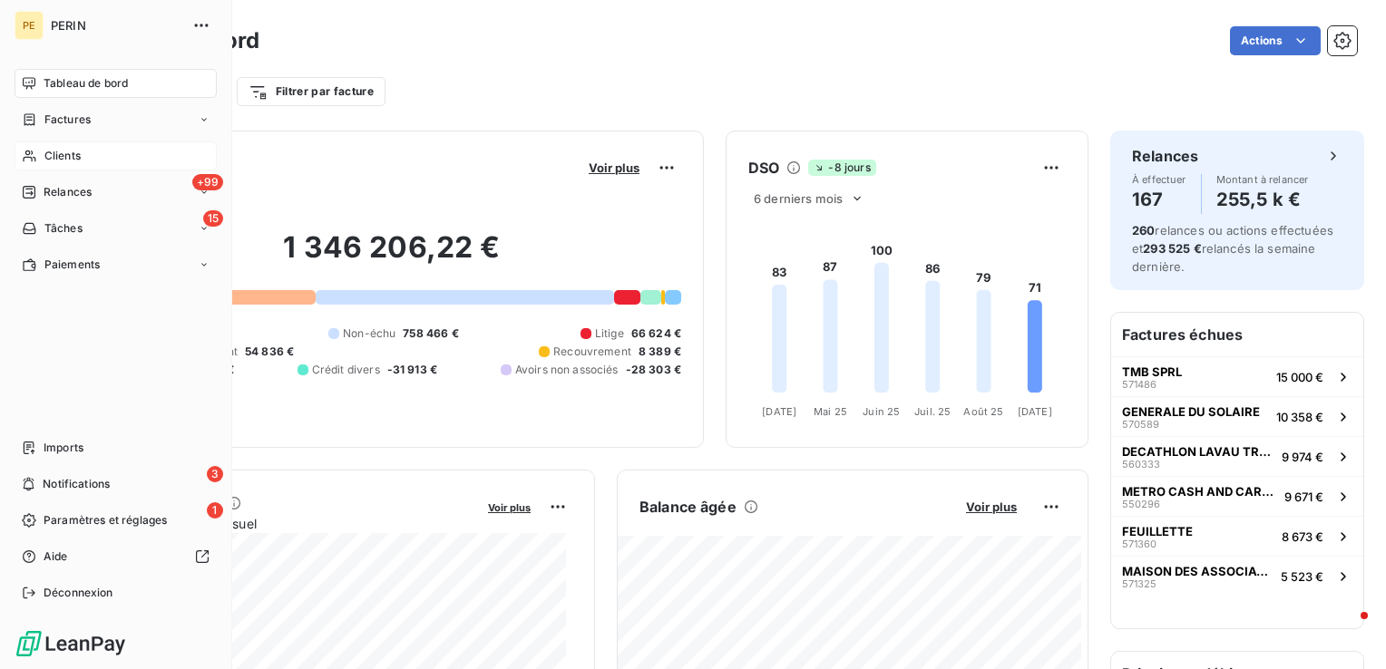  What do you see at coordinates (1140, 424) in the screenshot?
I see `span: 570589` at bounding box center [1140, 424].